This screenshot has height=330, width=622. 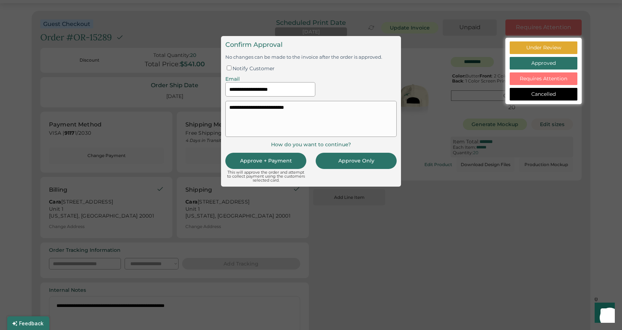 I want to click on div: Confirm Approval, so click(x=311, y=45).